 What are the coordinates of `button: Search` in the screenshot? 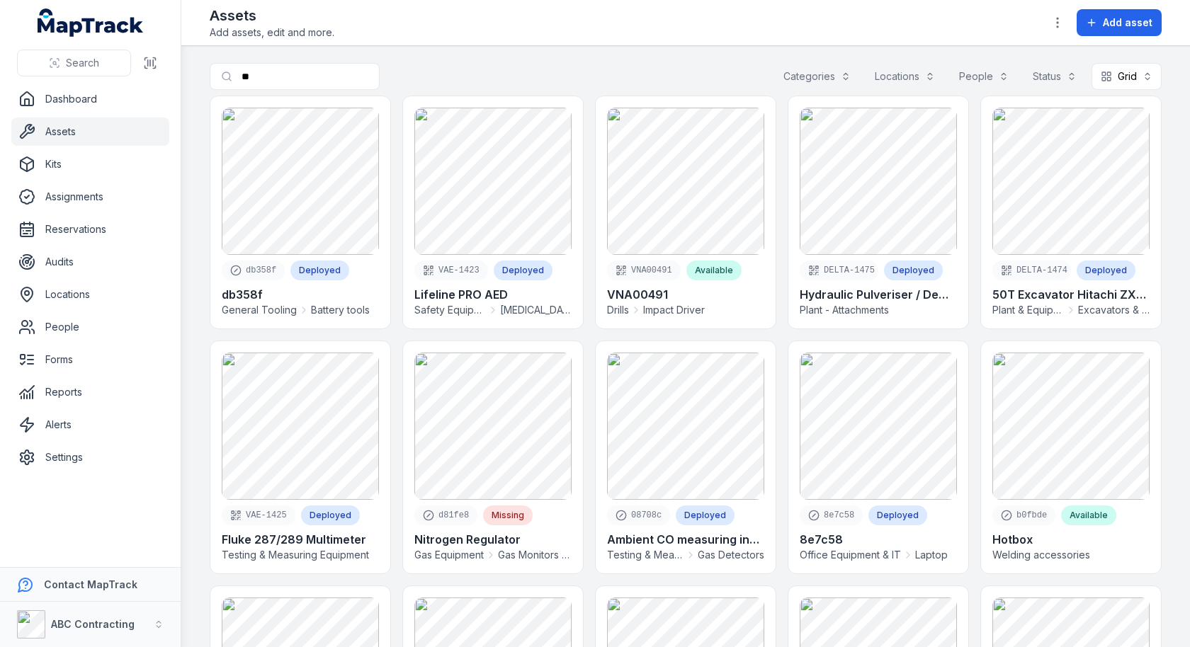 It's located at (74, 63).